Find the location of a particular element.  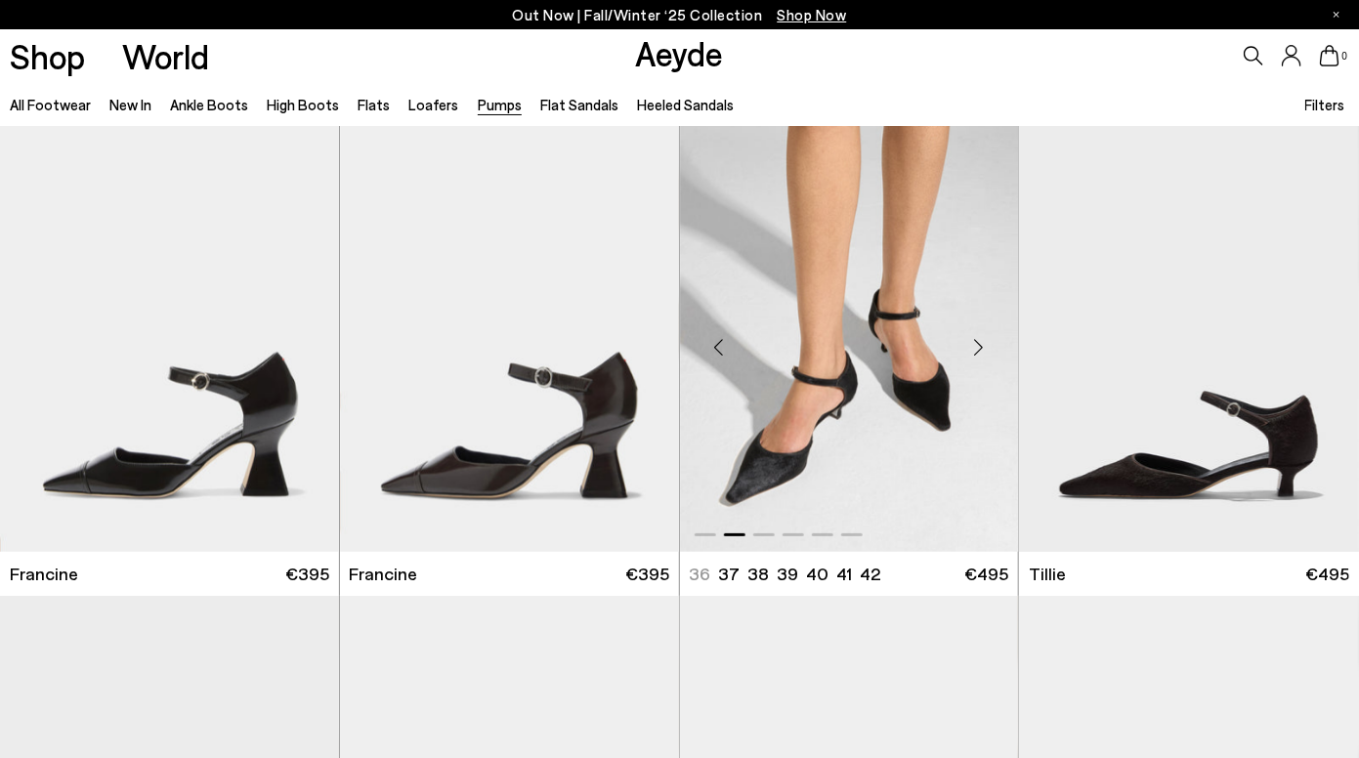

a: Heeled Sandals is located at coordinates (685, 105).